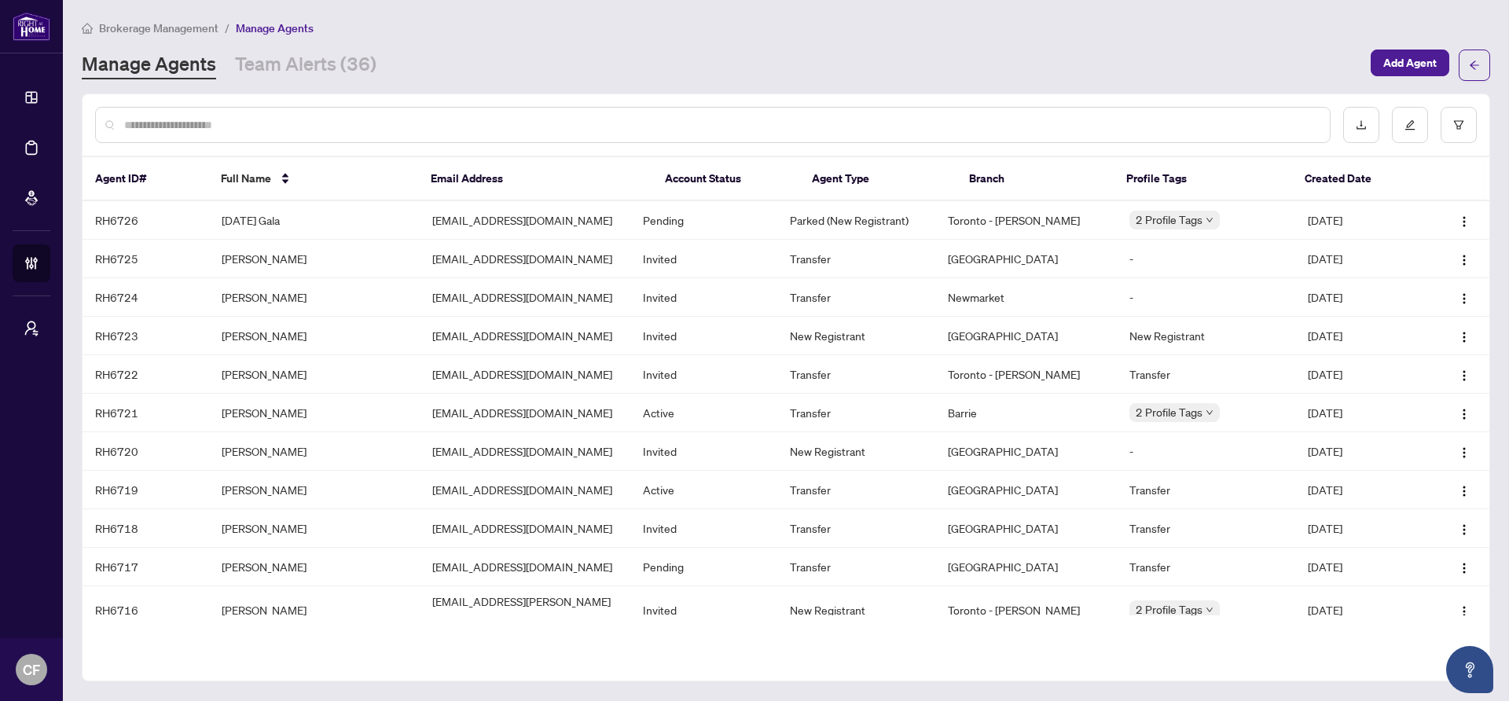 Image resolution: width=1509 pixels, height=701 pixels. Describe the element at coordinates (145, 297) in the screenshot. I see `td: RH6724` at that location.